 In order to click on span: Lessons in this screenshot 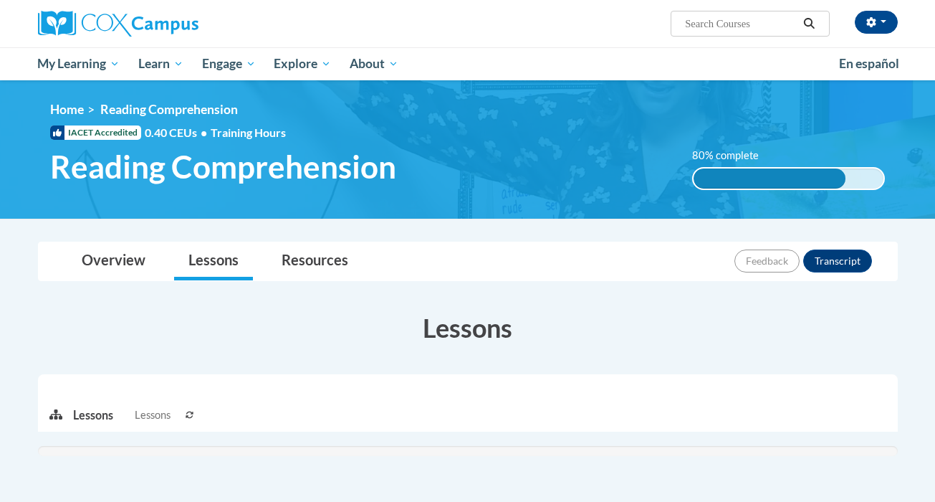, I will do `click(153, 415)`.